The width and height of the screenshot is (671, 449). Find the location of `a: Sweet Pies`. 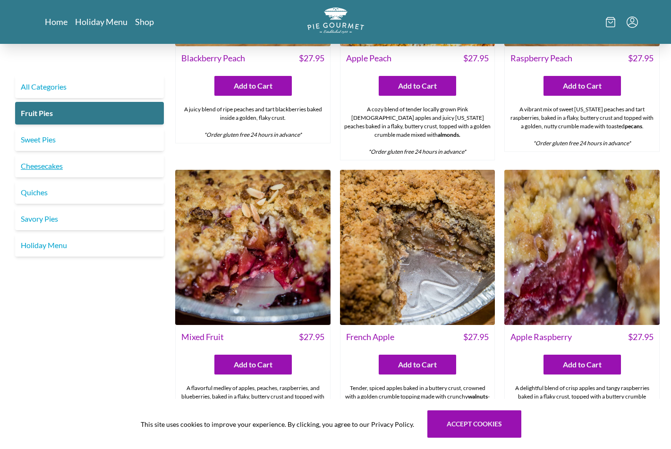

a: Sweet Pies is located at coordinates (89, 140).